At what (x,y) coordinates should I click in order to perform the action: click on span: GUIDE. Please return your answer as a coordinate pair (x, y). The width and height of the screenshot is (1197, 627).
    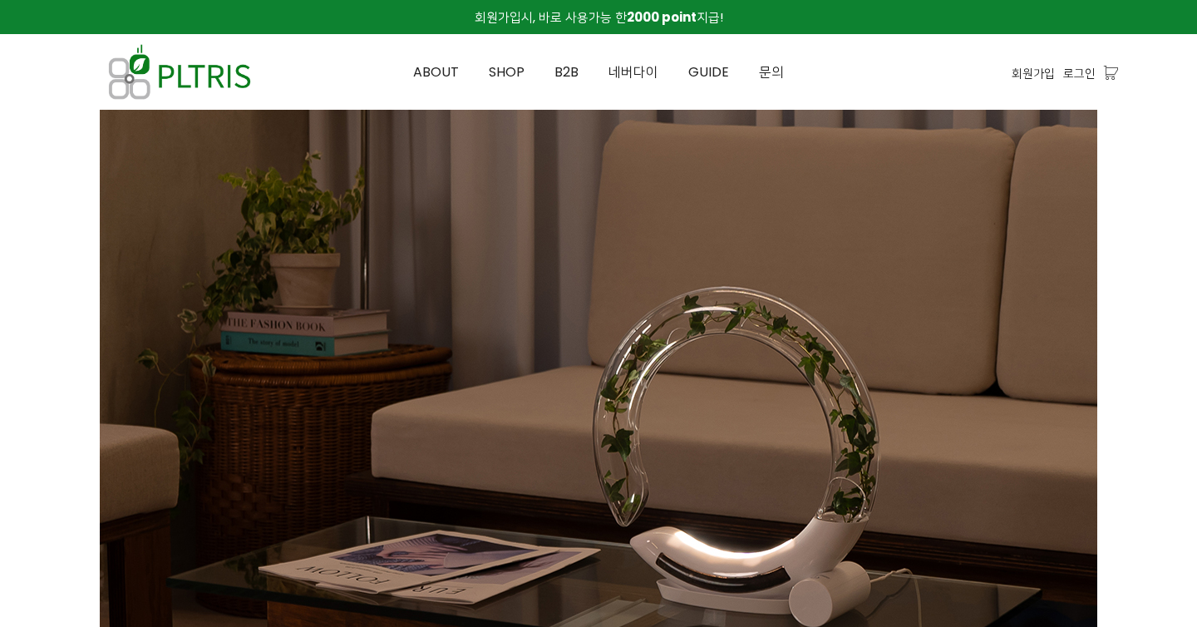
    Looking at the image, I should click on (708, 71).